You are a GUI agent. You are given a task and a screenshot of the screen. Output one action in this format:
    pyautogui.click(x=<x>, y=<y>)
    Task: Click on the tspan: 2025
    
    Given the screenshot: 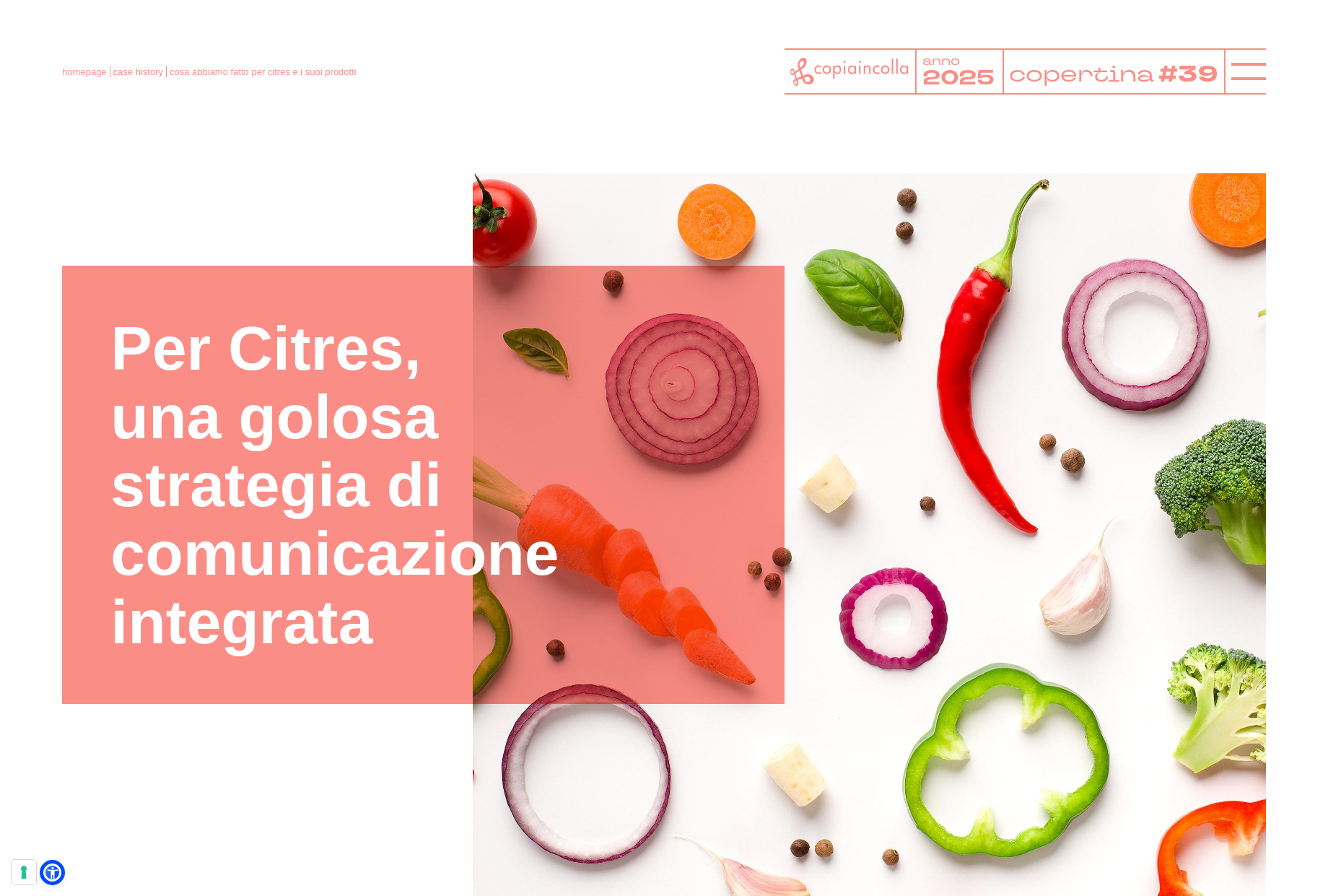 What is the action you would take?
    pyautogui.click(x=958, y=77)
    